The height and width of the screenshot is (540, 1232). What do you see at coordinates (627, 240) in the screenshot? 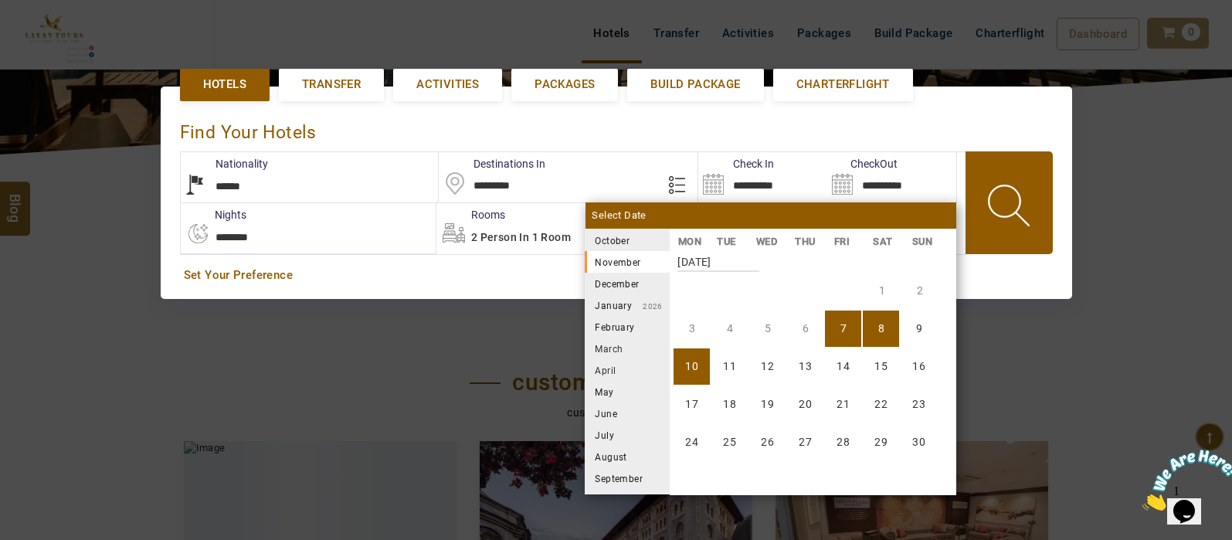
I see `li: October` at bounding box center [627, 240].